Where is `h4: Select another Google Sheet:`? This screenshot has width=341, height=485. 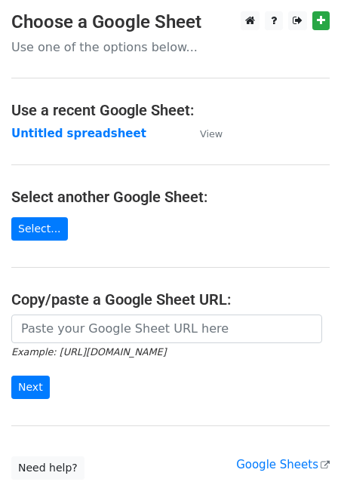
h4: Select another Google Sheet: is located at coordinates (171, 197).